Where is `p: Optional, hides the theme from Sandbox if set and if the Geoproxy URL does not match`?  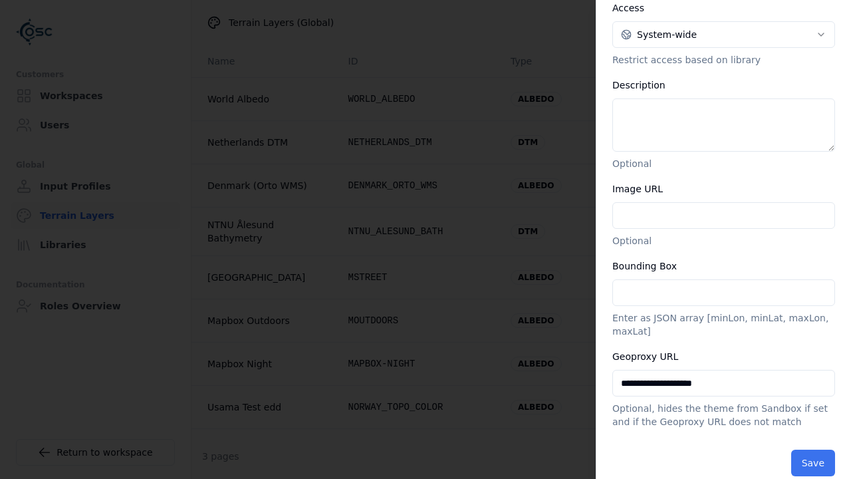
p: Optional, hides the theme from Sandbox if set and if the Geoproxy URL does not match is located at coordinates (724, 415).